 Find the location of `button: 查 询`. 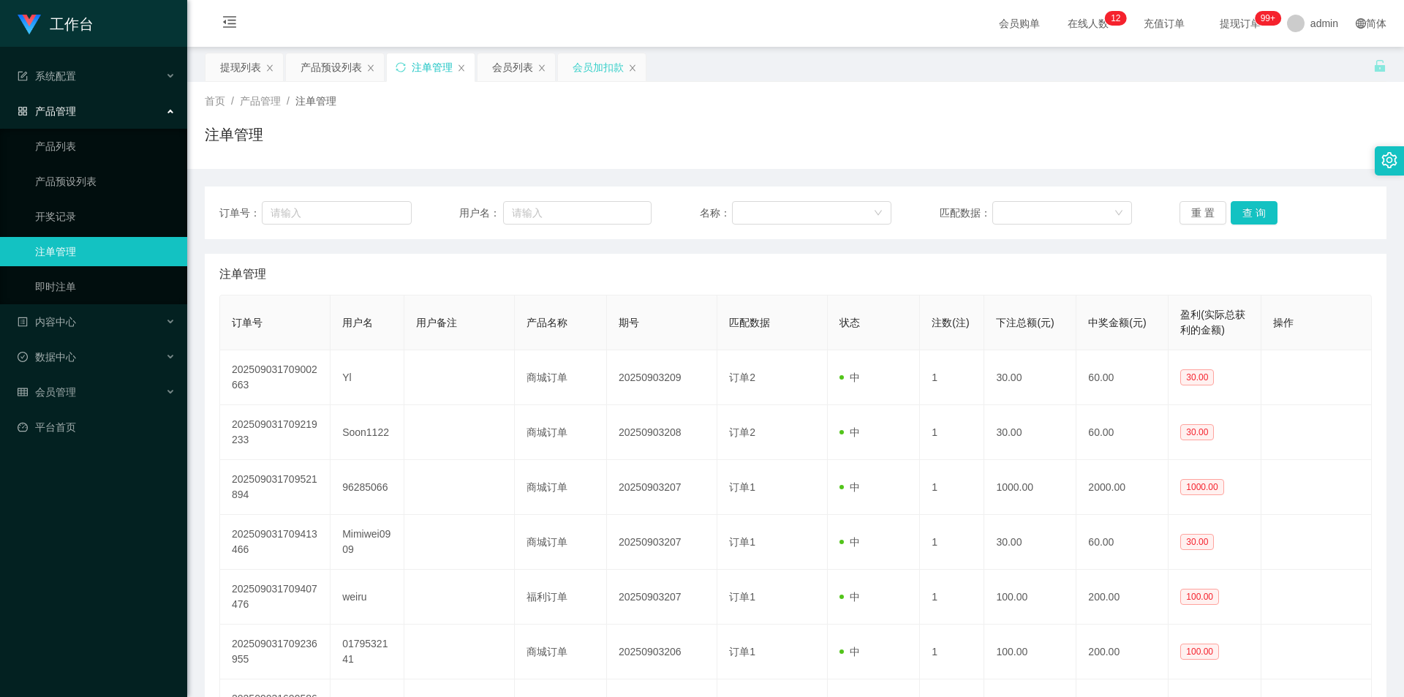

button: 查 询 is located at coordinates (1254, 213).